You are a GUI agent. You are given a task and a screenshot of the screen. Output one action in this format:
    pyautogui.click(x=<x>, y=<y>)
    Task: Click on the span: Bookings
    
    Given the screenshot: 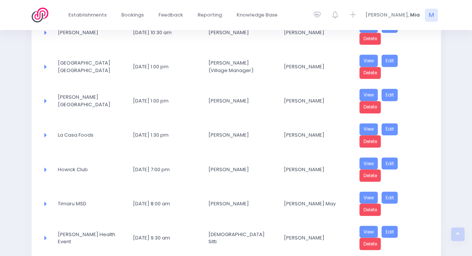 What is the action you would take?
    pyautogui.click(x=133, y=15)
    